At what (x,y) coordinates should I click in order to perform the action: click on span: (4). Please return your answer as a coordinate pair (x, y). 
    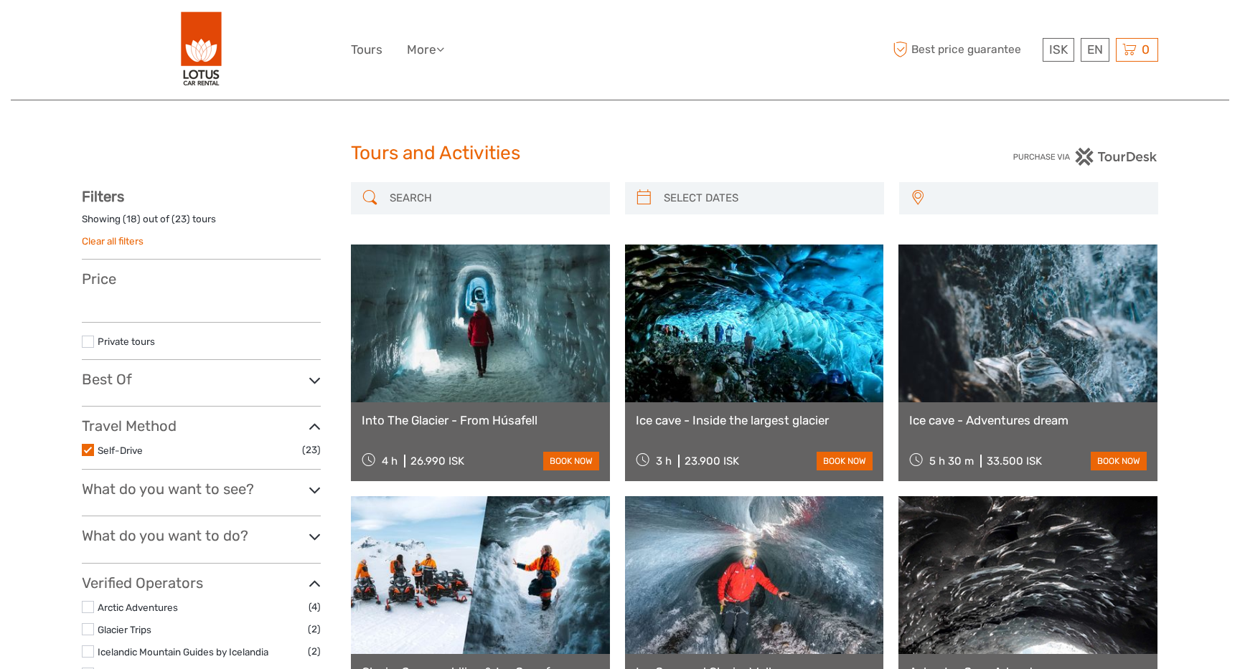
    Looking at the image, I should click on (314, 607).